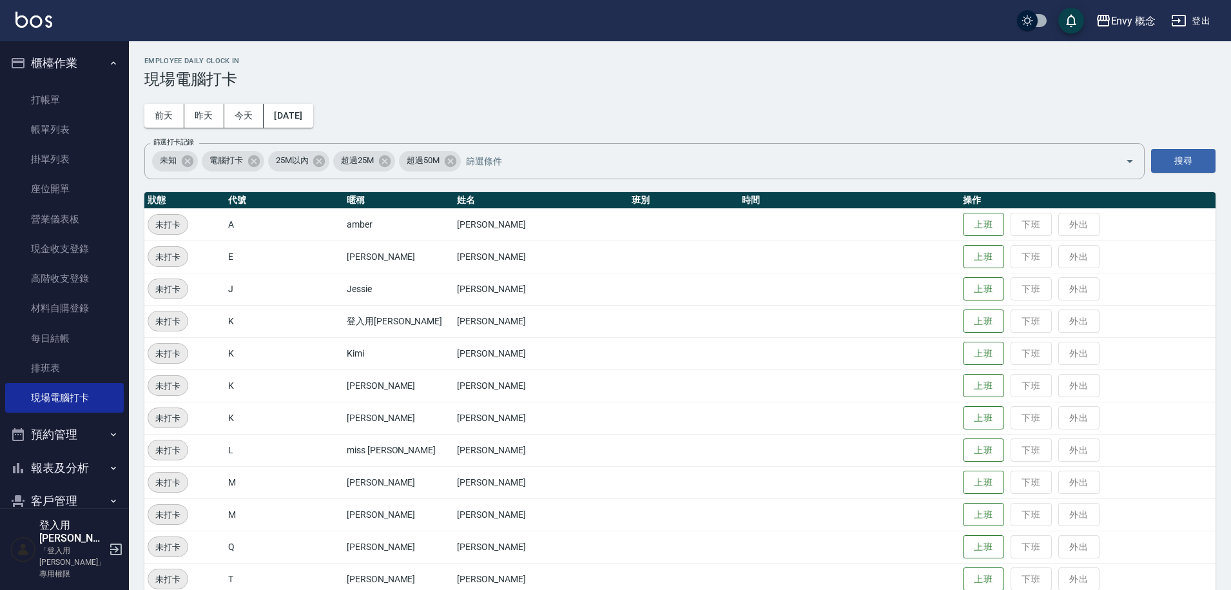 The height and width of the screenshot is (590, 1231). I want to click on a: 每日結帳, so click(64, 338).